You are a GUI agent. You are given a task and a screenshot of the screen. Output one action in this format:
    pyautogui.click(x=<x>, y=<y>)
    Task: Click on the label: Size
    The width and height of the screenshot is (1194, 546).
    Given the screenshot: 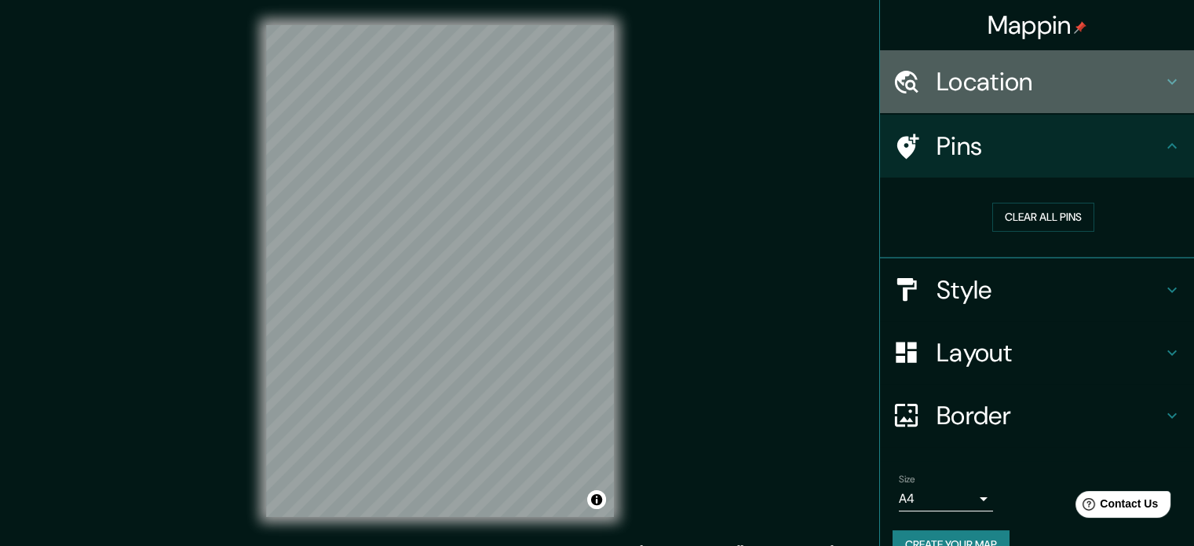 What is the action you would take?
    pyautogui.click(x=907, y=478)
    